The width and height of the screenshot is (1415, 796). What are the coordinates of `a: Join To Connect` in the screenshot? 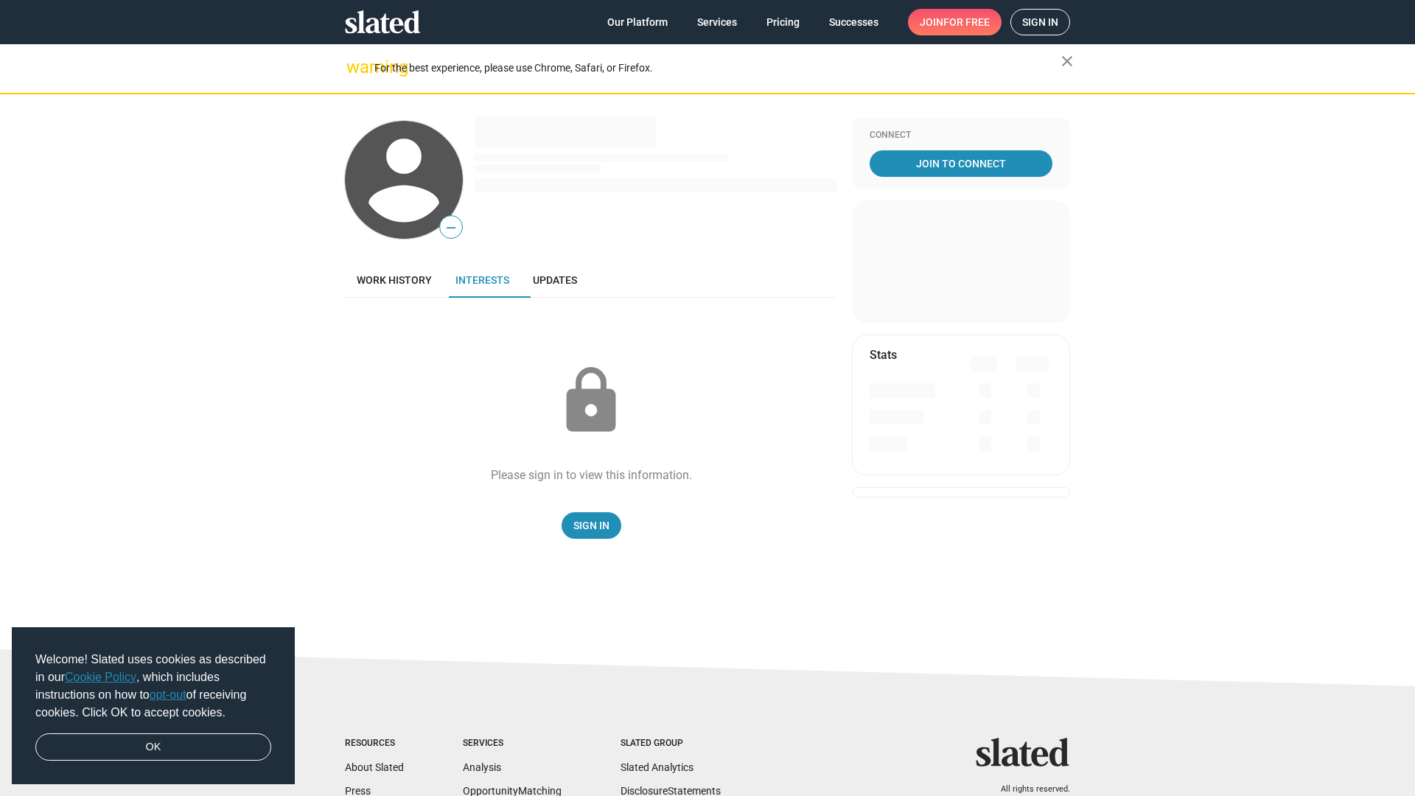 It's located at (961, 164).